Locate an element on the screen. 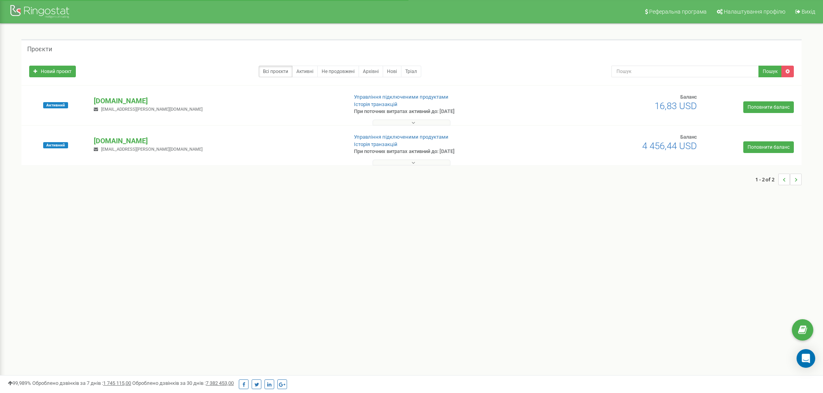 This screenshot has height=393, width=823. button: Пошук is located at coordinates (770, 72).